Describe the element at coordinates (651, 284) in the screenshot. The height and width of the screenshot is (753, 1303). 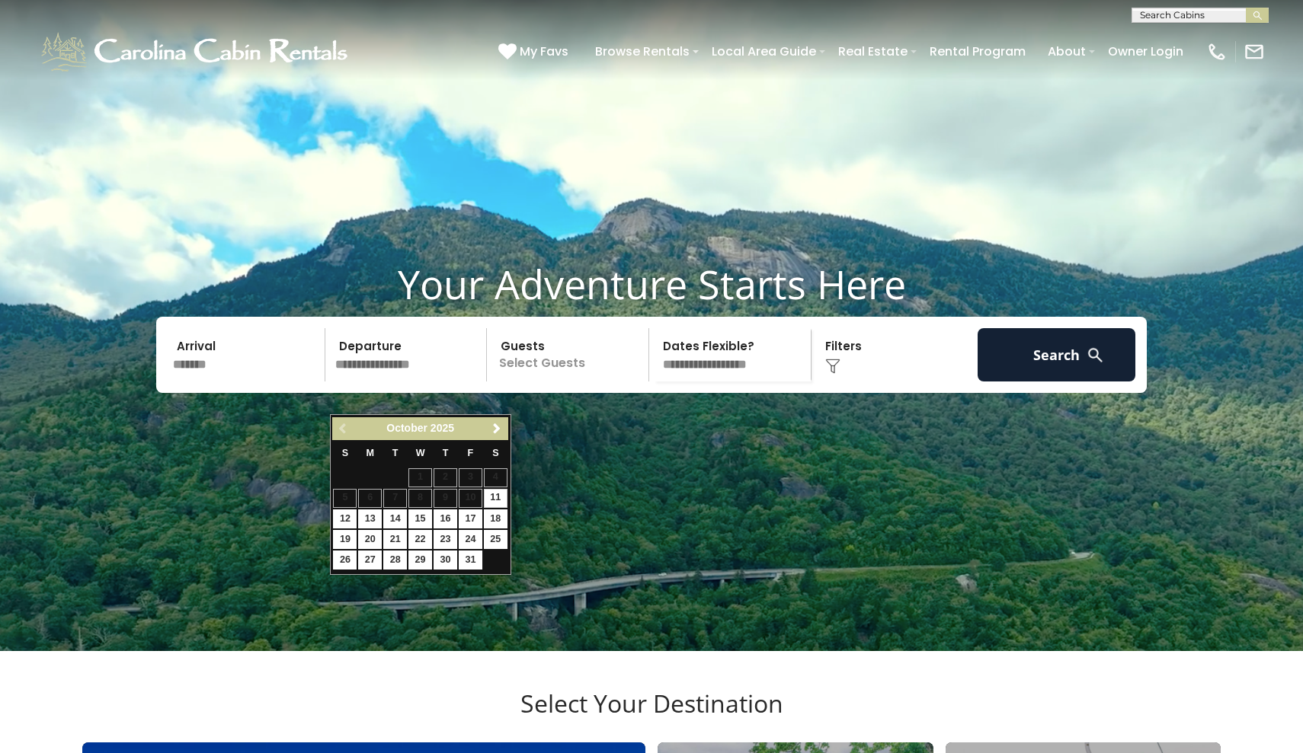
I see `h1: Your Adventure Starts Here` at that location.